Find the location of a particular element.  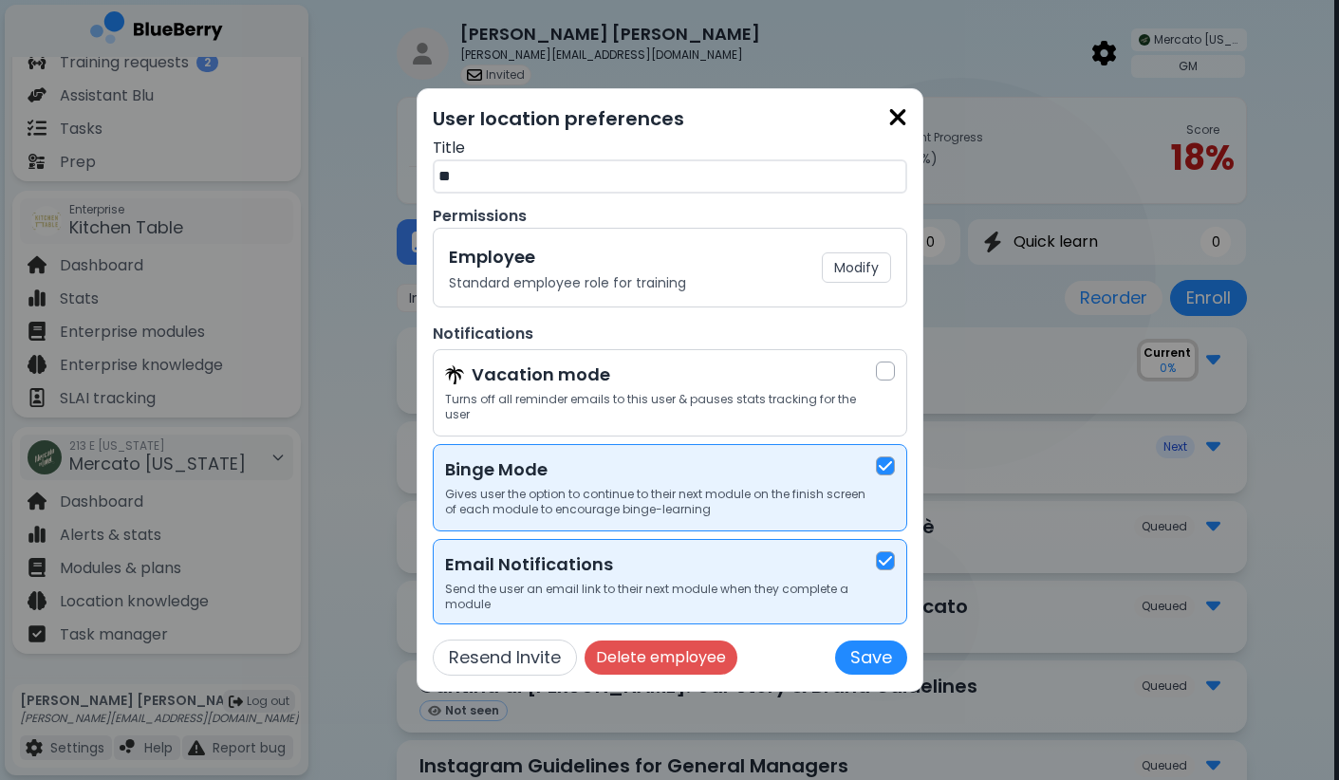

p: Turns off all reminder emails to this user & pauses stats tracking for the user is located at coordinates (660, 407).